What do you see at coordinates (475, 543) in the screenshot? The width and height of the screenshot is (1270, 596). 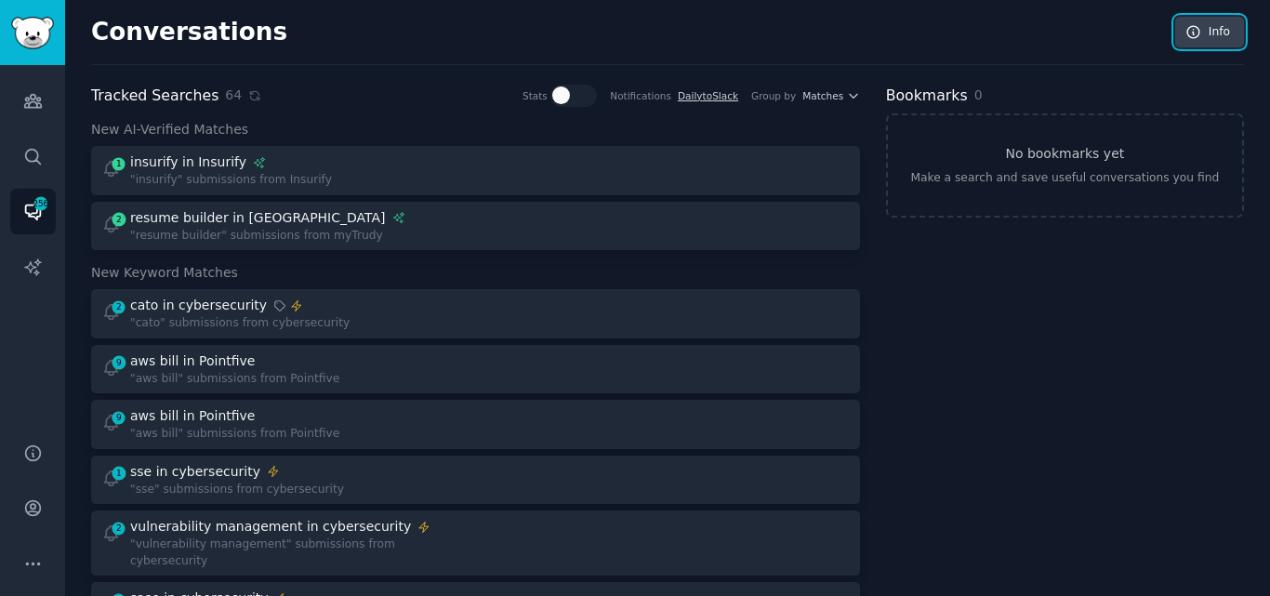 I see `a: 2vulnerability management in cybersecurity"vulnerability management" submissions from cybersecurity` at bounding box center [475, 543].